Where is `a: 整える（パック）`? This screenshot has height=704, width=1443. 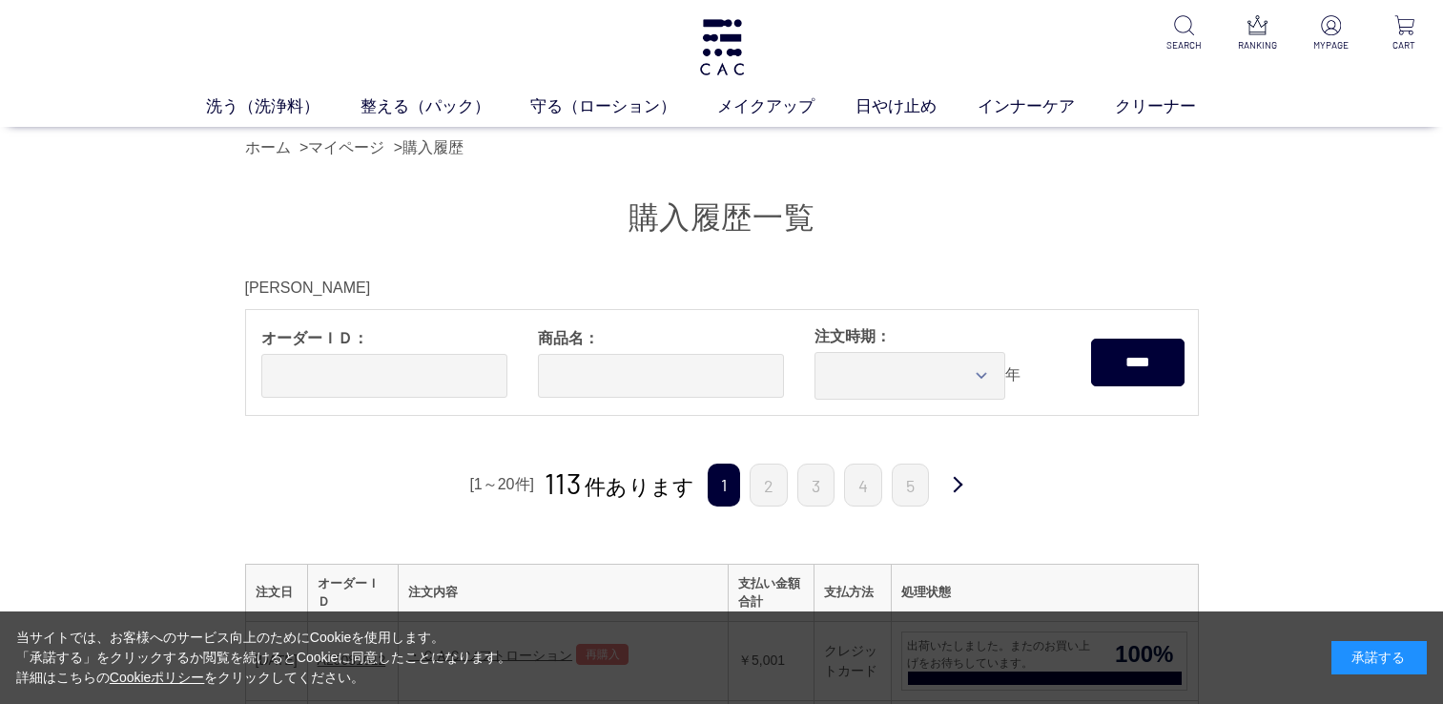 a: 整える（パック） is located at coordinates (445, 107).